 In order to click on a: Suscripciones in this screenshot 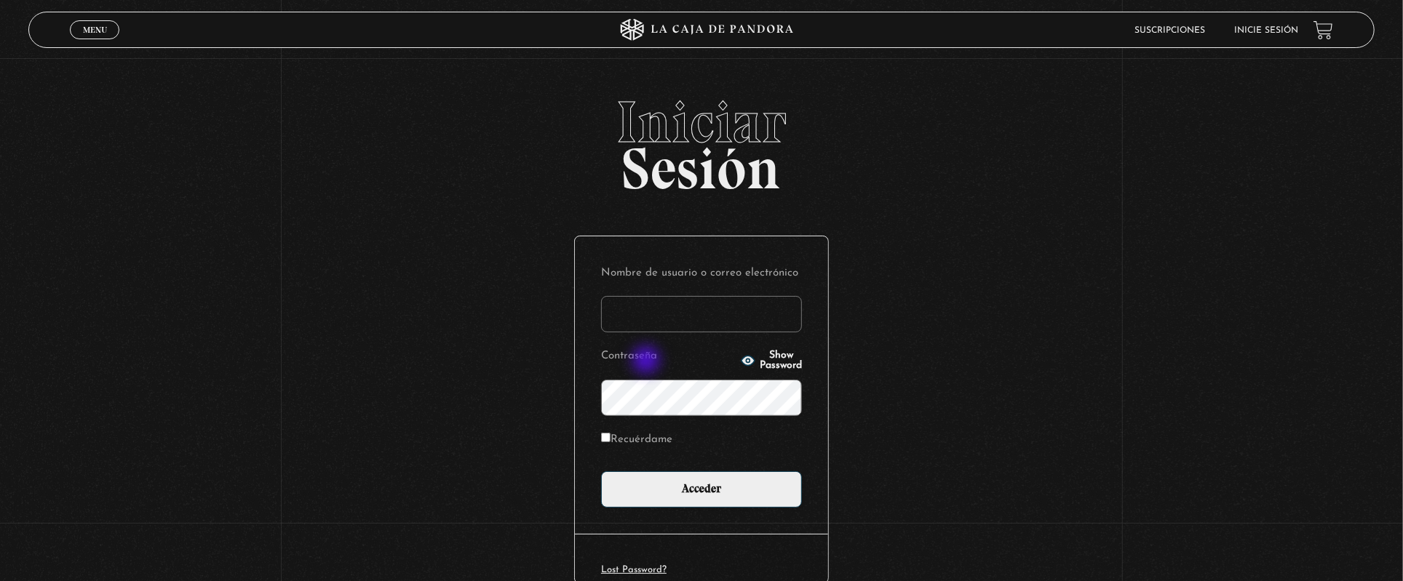, I will do `click(1170, 31)`.